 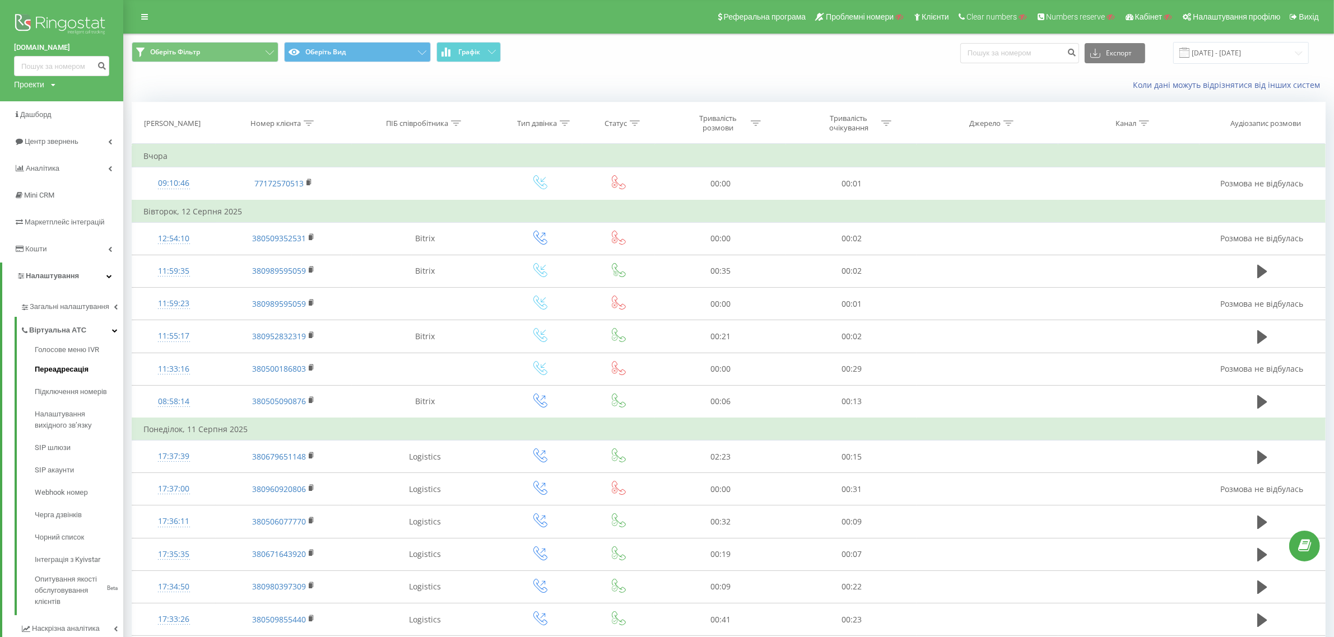 I want to click on a: 380506077770, so click(x=279, y=522).